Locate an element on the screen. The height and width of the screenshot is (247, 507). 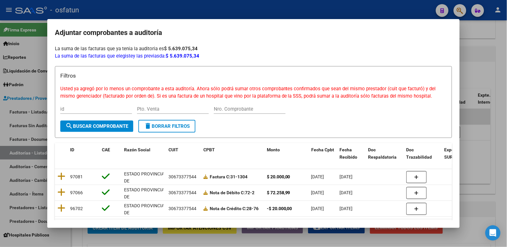
datatable-header-cell: Razón Social is located at coordinates (144, 153).